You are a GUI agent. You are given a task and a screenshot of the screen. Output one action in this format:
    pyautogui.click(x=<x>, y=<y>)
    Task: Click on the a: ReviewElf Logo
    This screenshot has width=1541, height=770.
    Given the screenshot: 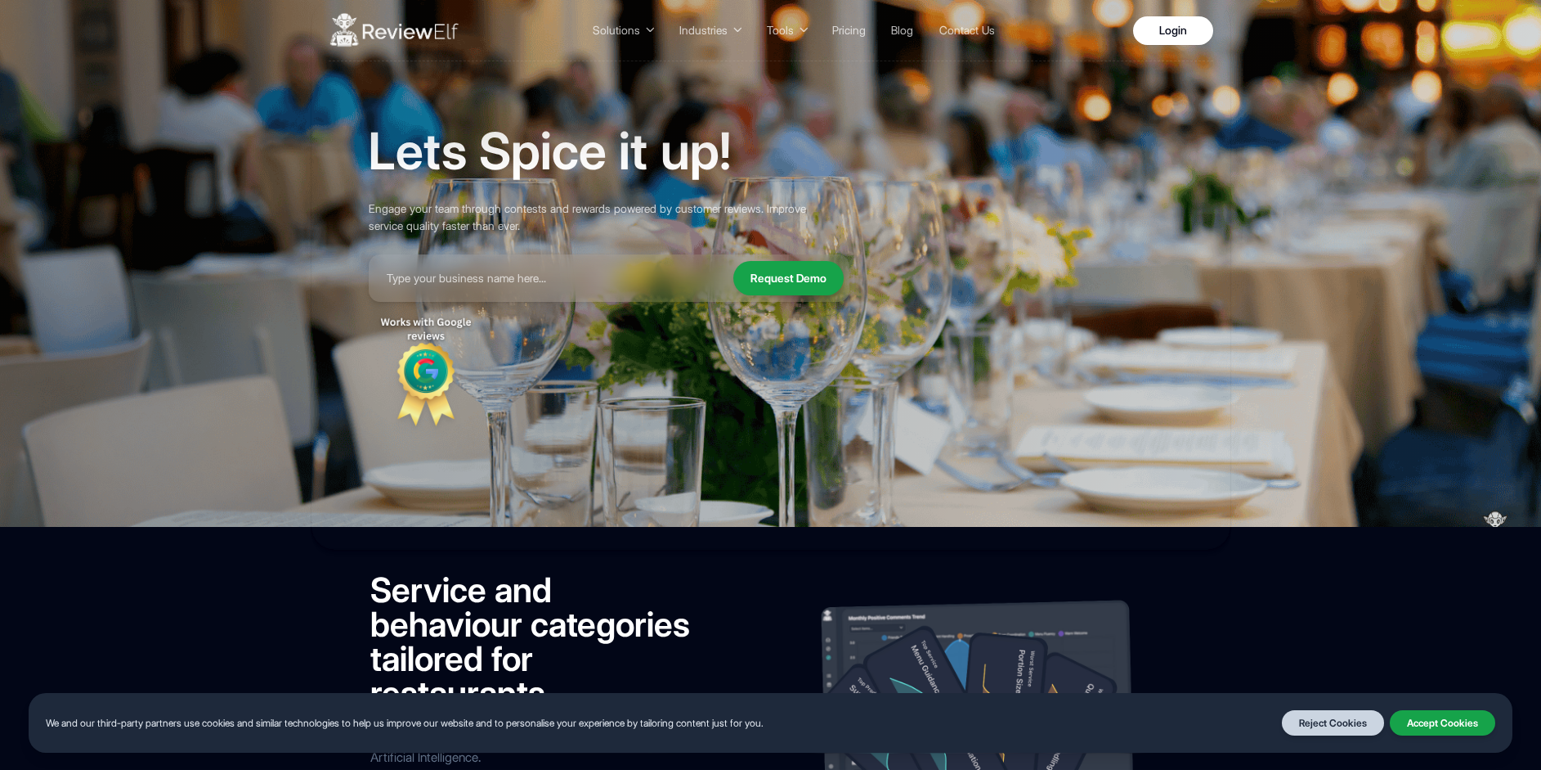 What is the action you would take?
    pyautogui.click(x=394, y=30)
    